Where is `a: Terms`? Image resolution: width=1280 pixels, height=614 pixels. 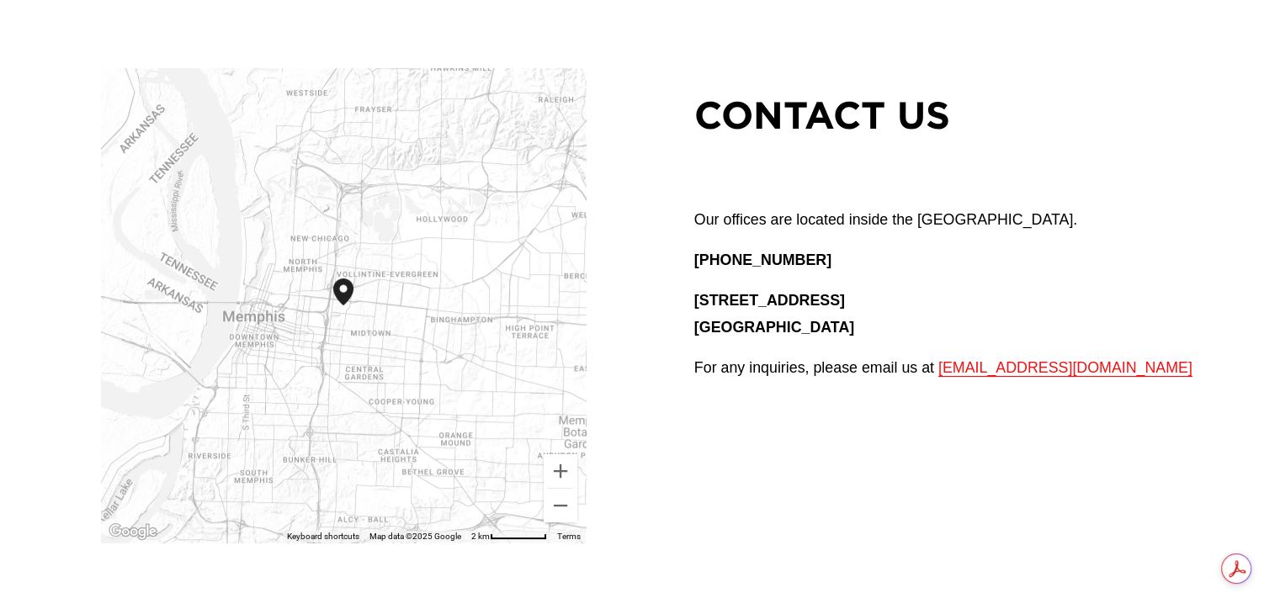 a: Terms is located at coordinates (569, 536).